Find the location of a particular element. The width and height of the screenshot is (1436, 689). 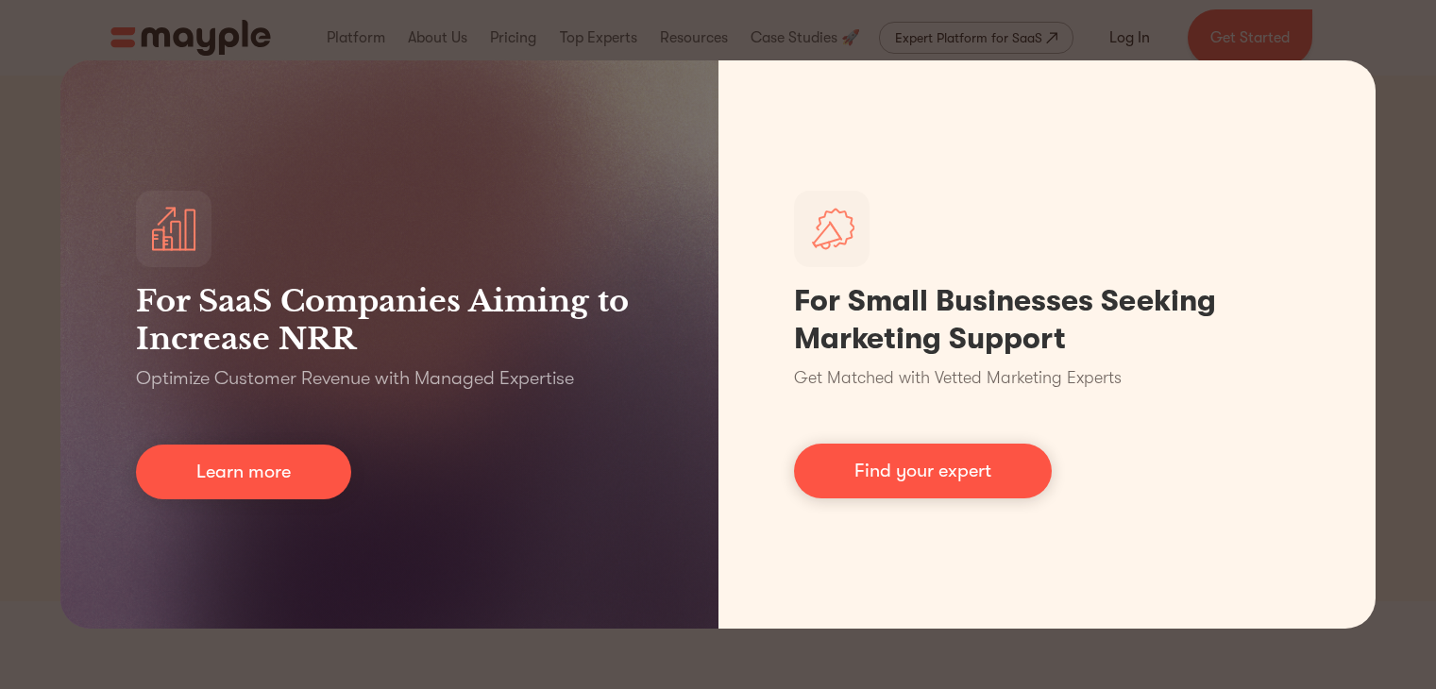

h3: For SaaS Companies Aiming to Increase NRR is located at coordinates (389, 320).